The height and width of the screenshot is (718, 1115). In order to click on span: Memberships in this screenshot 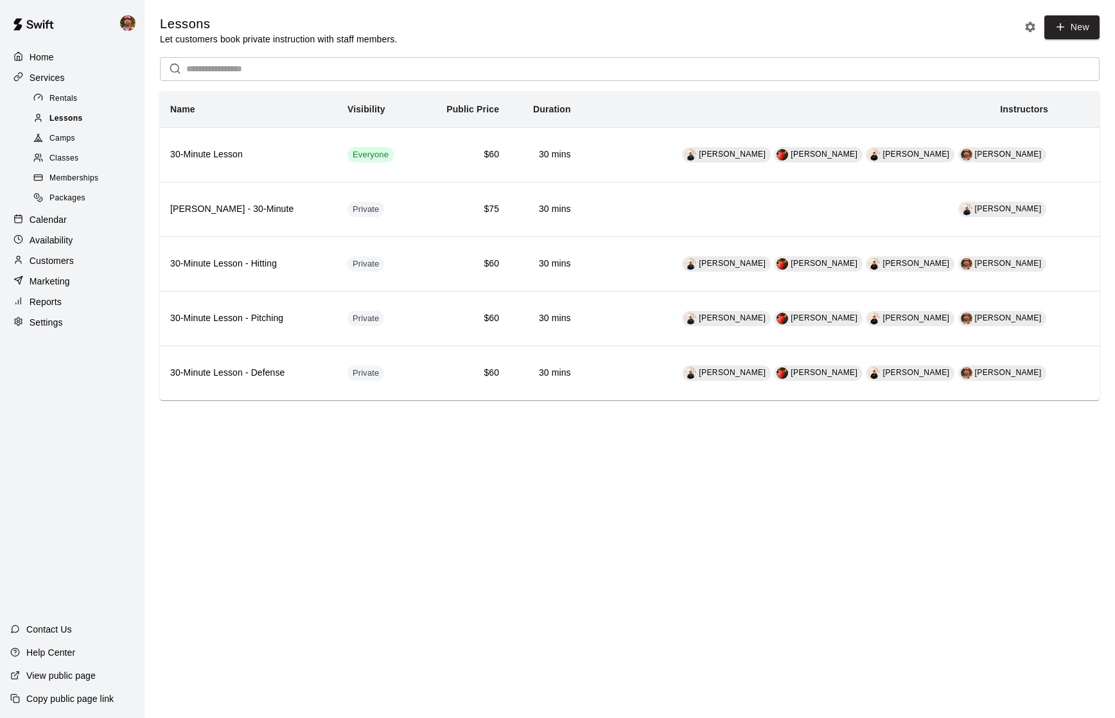, I will do `click(74, 179)`.